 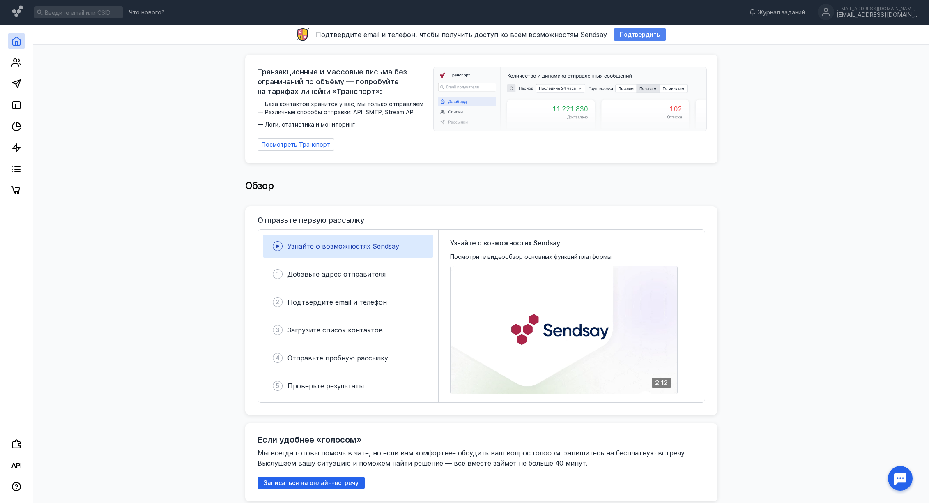 What do you see at coordinates (277, 302) in the screenshot?
I see `span: 2` at bounding box center [277, 302].